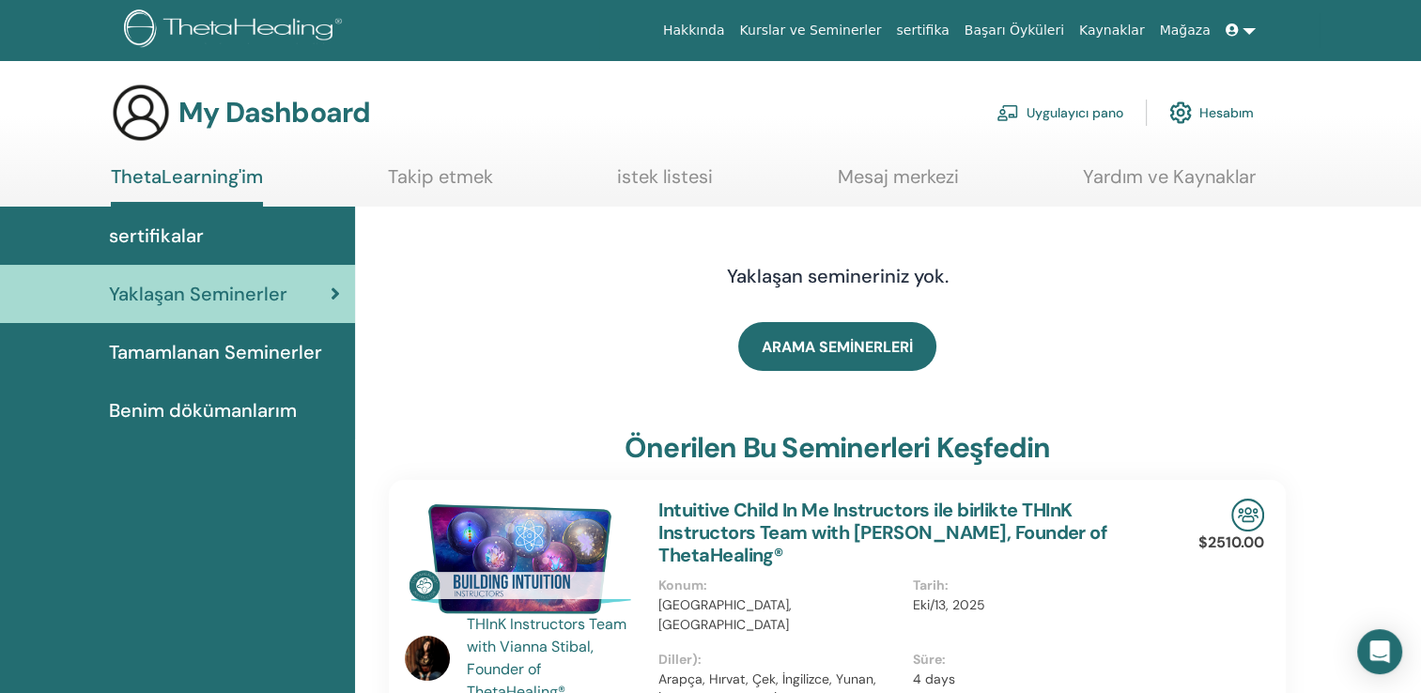 The height and width of the screenshot is (693, 1421). What do you see at coordinates (1232, 543) in the screenshot?
I see `p: $2510.00` at bounding box center [1232, 543].